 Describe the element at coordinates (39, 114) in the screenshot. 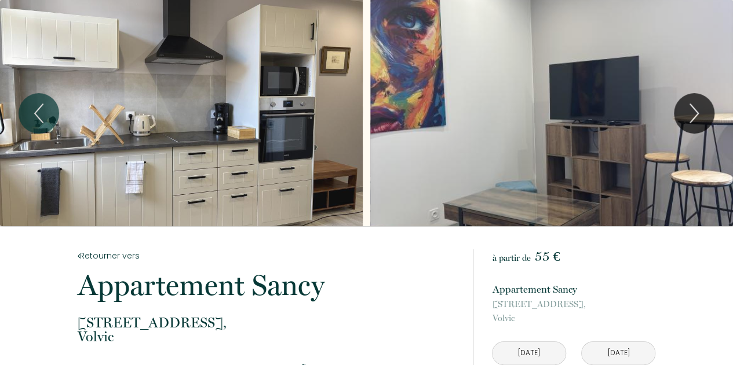

I see `button: Previous` at that location.